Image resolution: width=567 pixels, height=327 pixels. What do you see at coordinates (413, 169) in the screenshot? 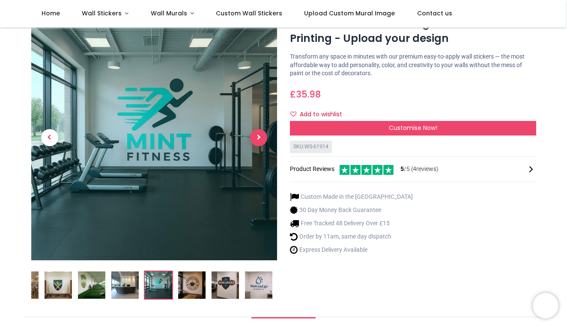
I see `div: Product Reviews` at bounding box center [413, 169].